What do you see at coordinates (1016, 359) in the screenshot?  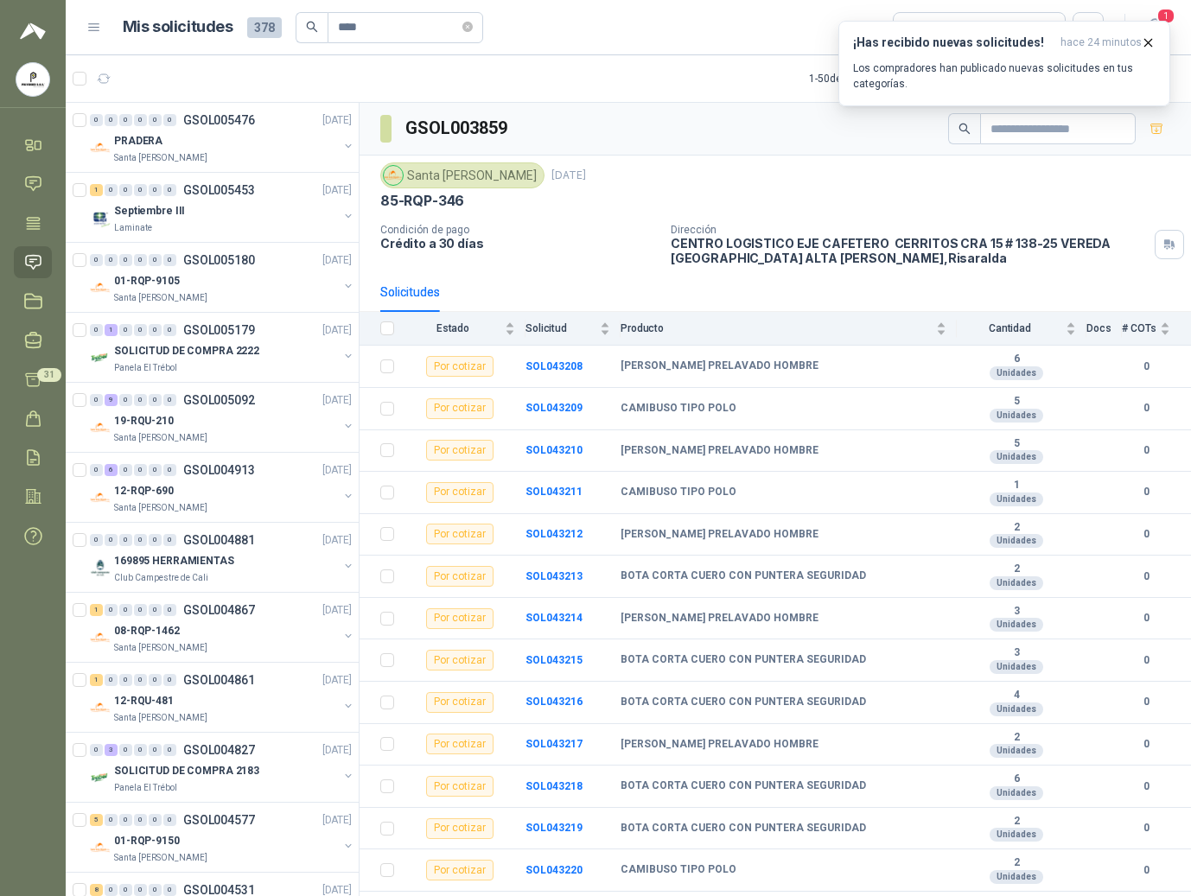 I see `b: 6` at bounding box center [1016, 359].